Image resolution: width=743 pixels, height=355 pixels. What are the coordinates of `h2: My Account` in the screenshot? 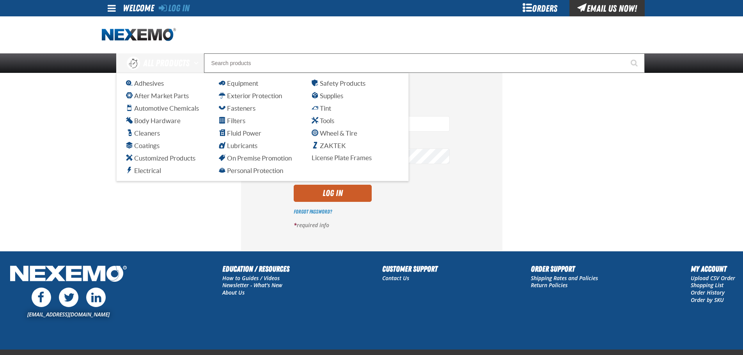 It's located at (713, 269).